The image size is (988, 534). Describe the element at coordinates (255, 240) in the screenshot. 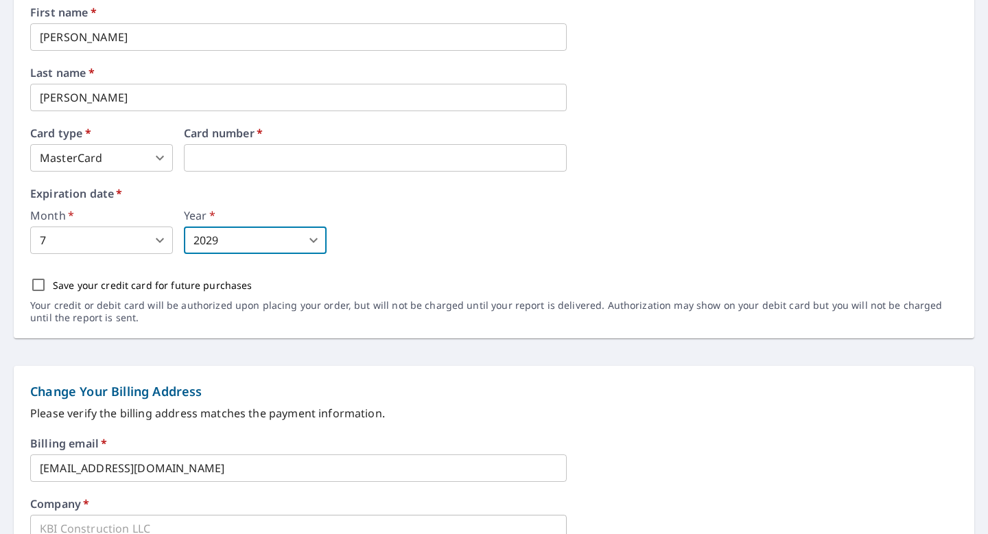

I see `div: 2029` at that location.